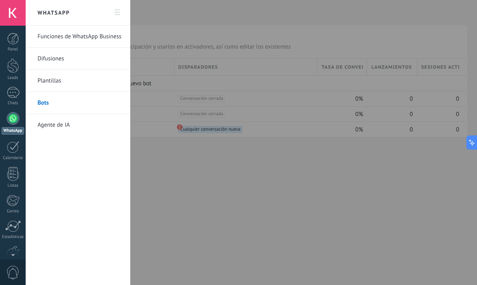  What do you see at coordinates (13, 185) in the screenshot?
I see `div: Listas` at bounding box center [13, 185].